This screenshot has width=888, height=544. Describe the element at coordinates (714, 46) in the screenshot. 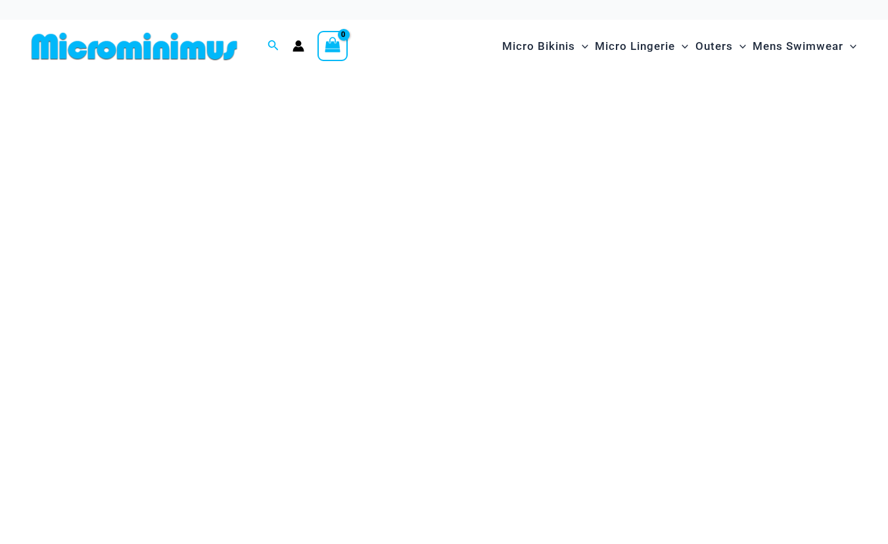

I see `span: Outers` at that location.